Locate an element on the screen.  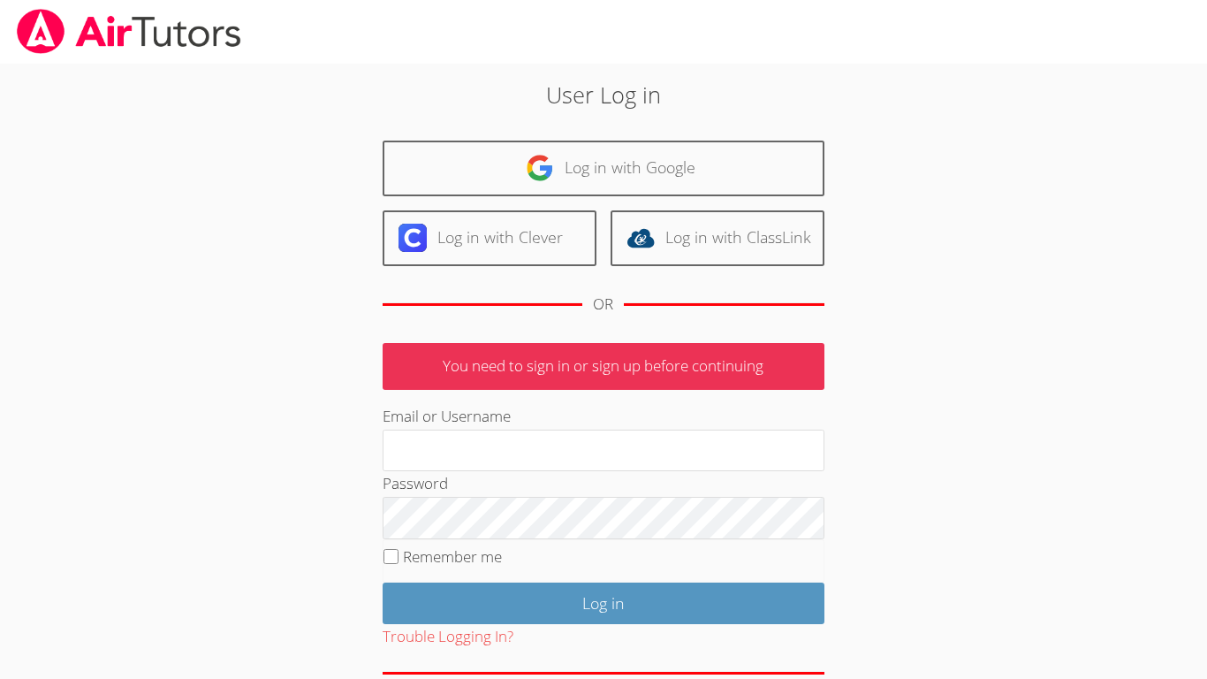
div: OR is located at coordinates (603, 304).